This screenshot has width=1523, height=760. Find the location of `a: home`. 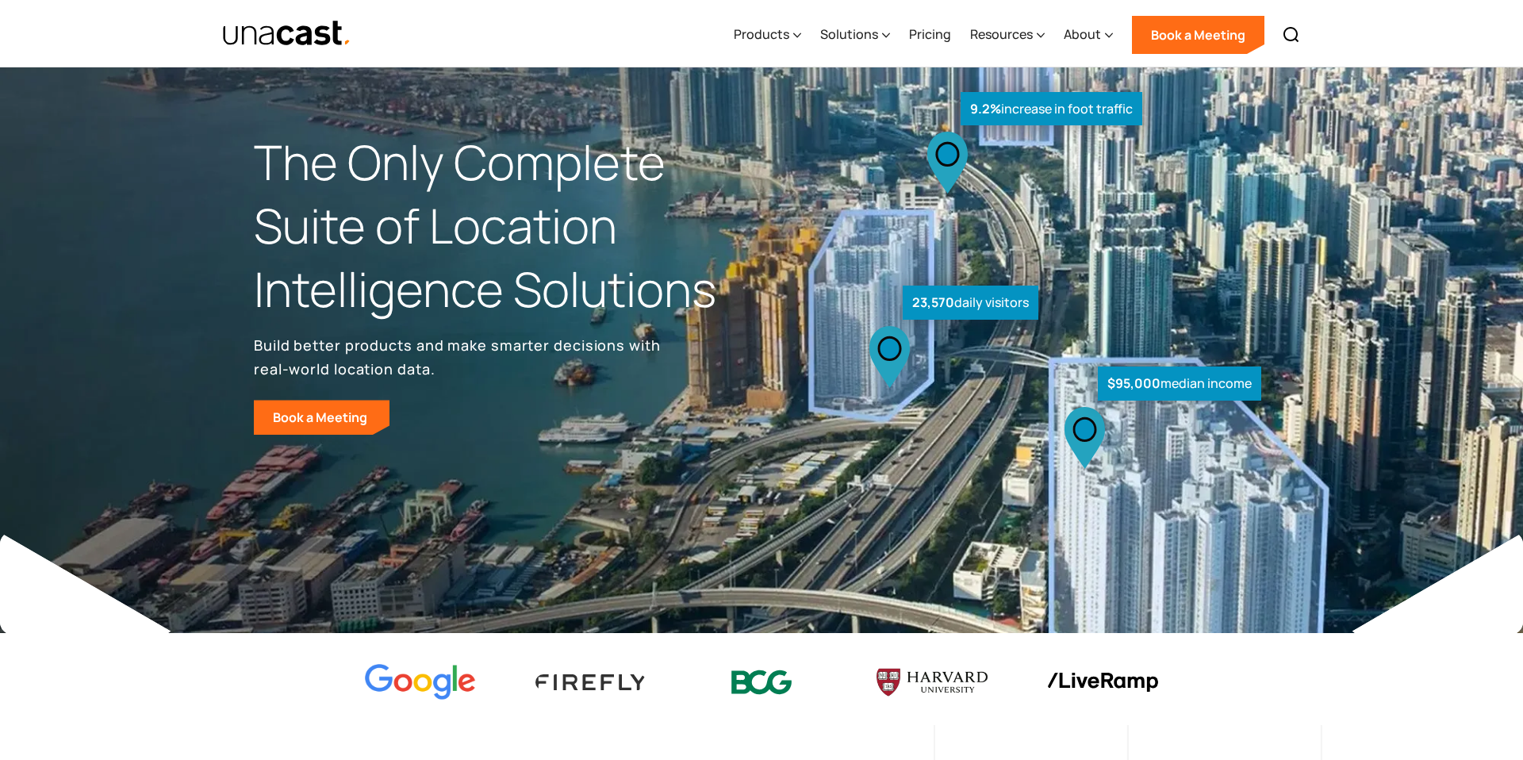

a: home is located at coordinates (286, 33).